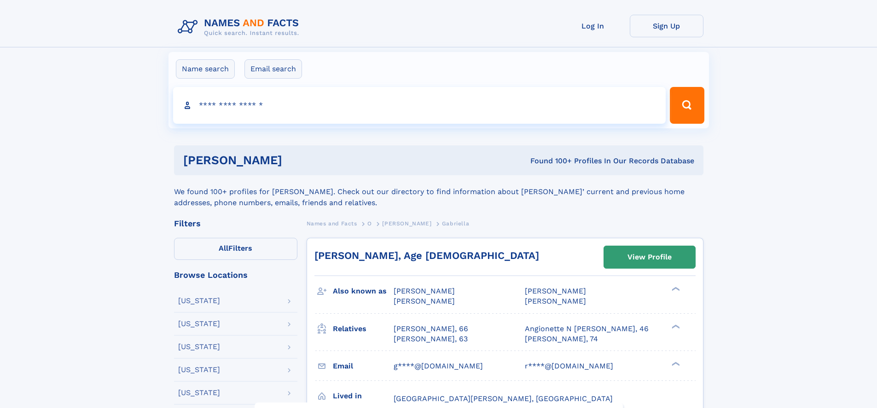 The image size is (877, 408). I want to click on h3: Also known as, so click(363, 291).